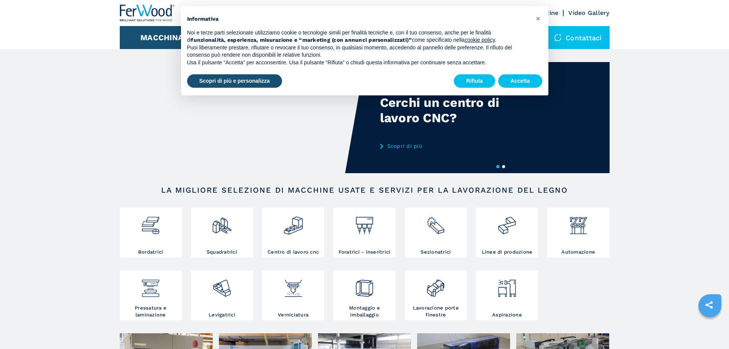 This screenshot has width=729, height=349. What do you see at coordinates (589, 13) in the screenshot?
I see `a: Video Gallery` at bounding box center [589, 13].